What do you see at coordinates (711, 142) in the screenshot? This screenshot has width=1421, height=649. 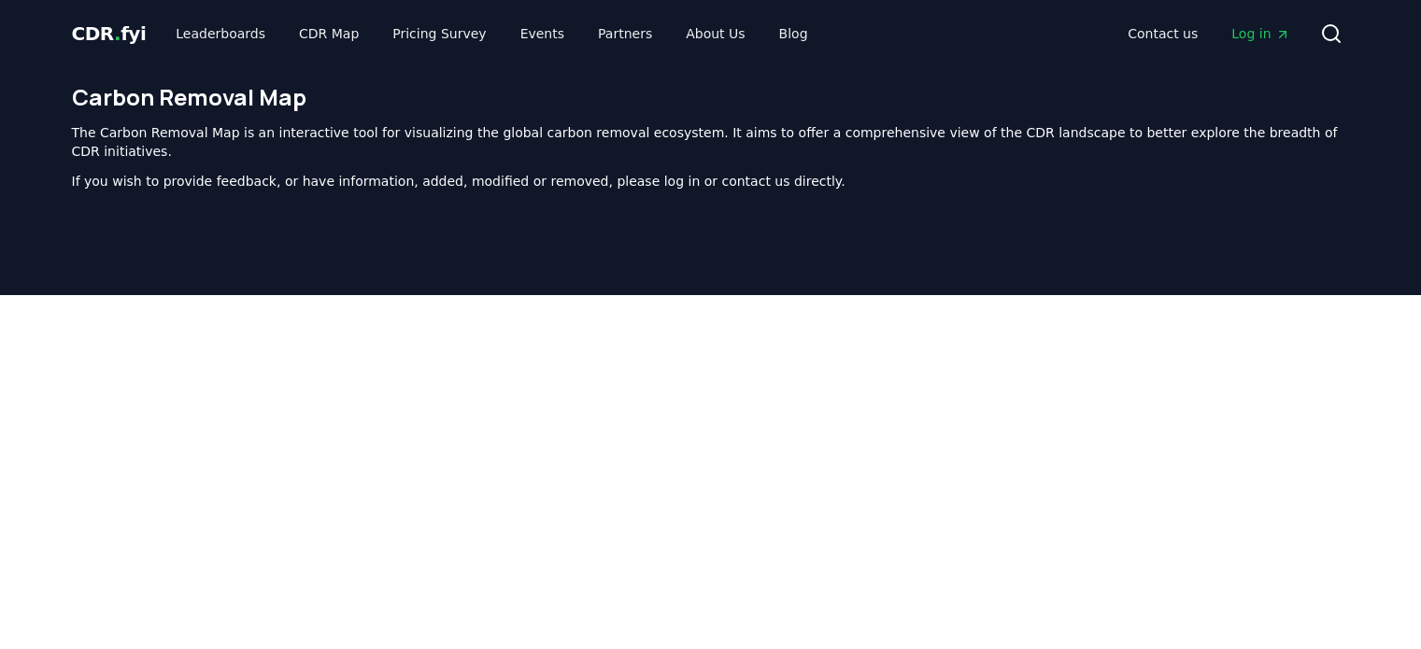 I see `p: The Carbon Removal Map is an interactive tool for visualizing the global carbon removal ecosystem...` at bounding box center [711, 142].